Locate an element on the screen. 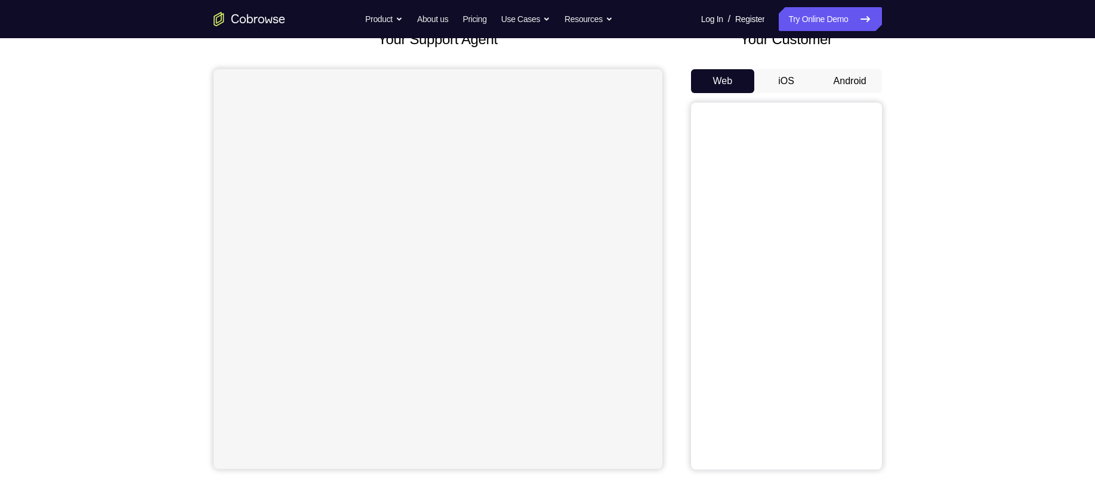 Image resolution: width=1095 pixels, height=497 pixels. a: Try Online Demo is located at coordinates (830, 19).